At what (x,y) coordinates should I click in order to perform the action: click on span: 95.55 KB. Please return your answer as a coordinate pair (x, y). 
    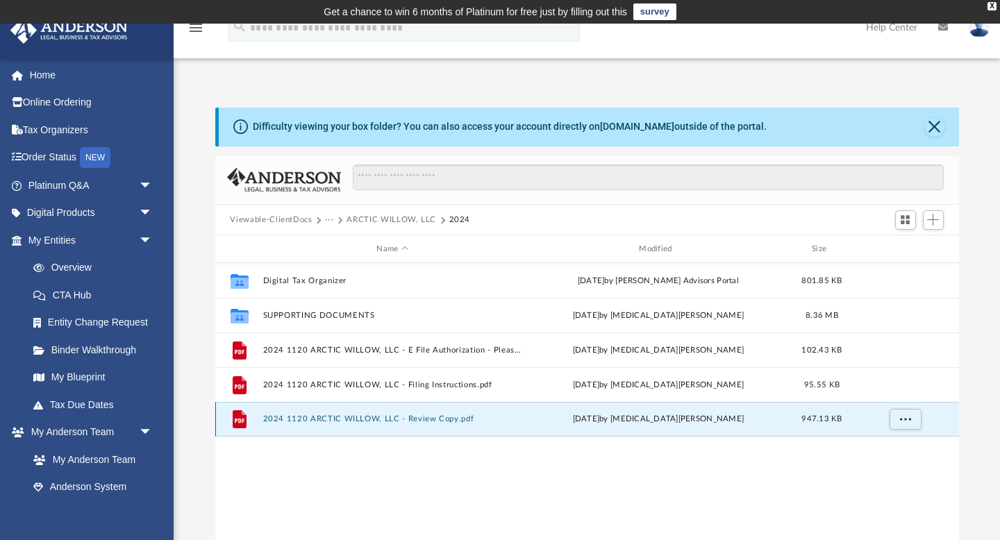
    Looking at the image, I should click on (821, 385).